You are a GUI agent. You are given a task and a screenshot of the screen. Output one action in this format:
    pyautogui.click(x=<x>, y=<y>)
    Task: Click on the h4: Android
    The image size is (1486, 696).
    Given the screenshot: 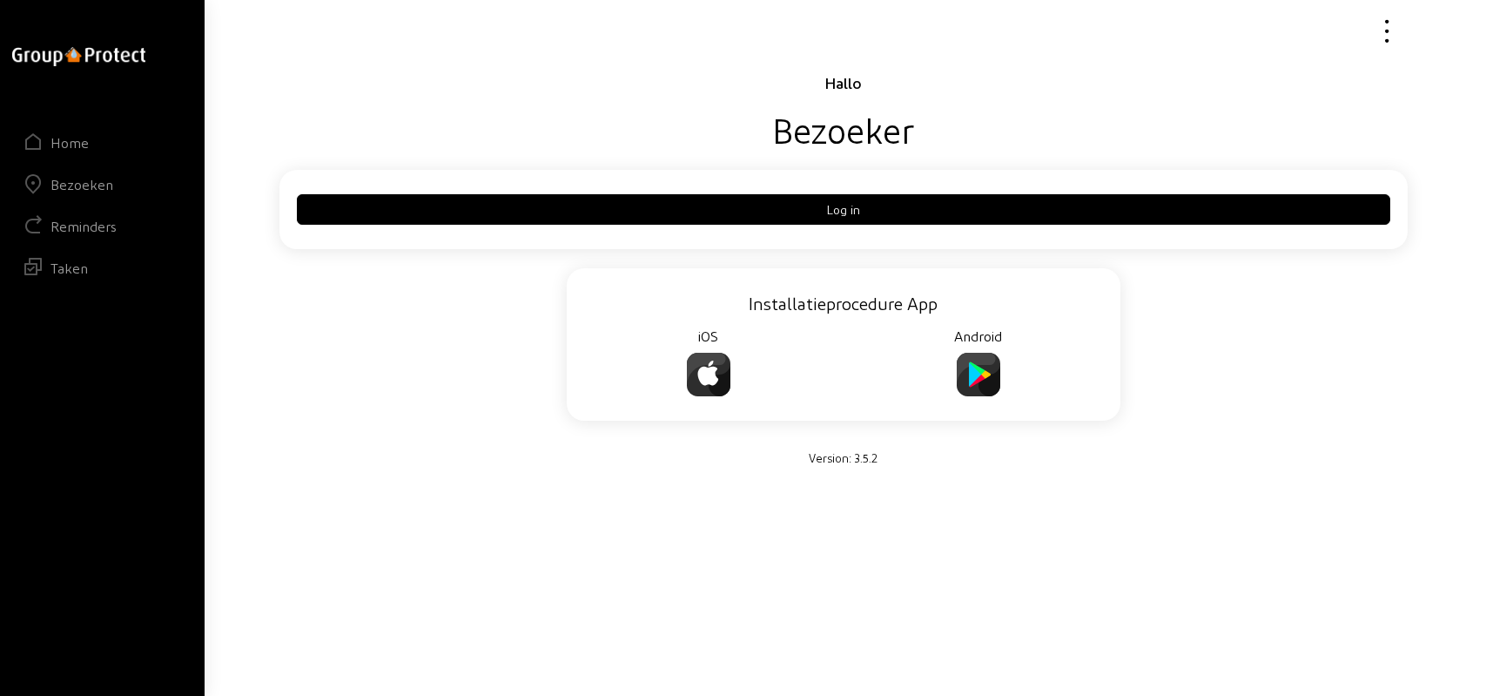 What is the action you would take?
    pyautogui.click(x=979, y=335)
    